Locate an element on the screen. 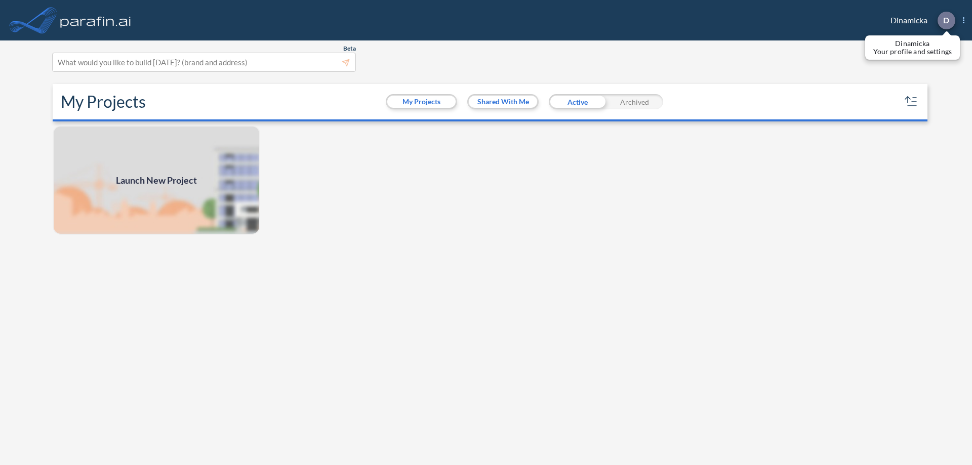  img: logo is located at coordinates (96, 20).